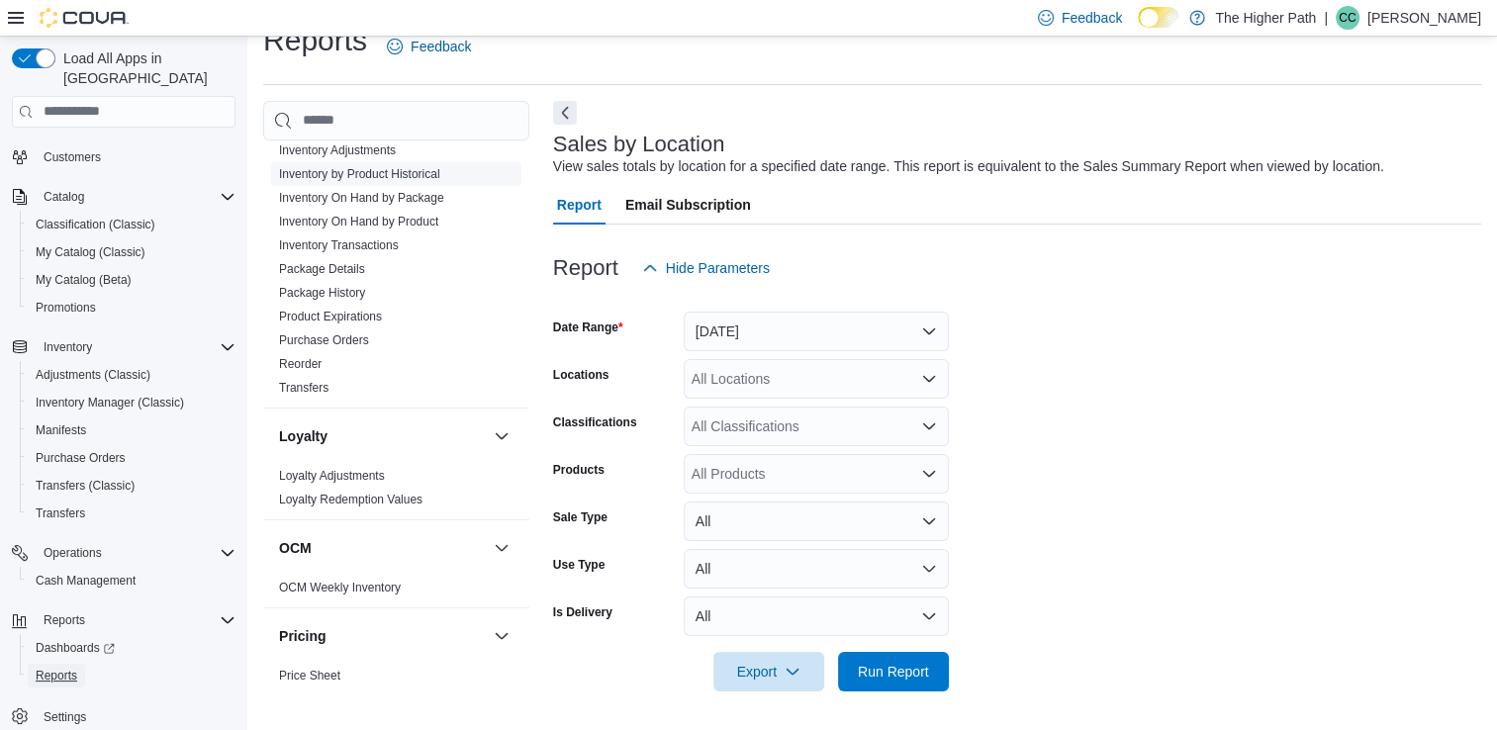 The width and height of the screenshot is (1497, 730). What do you see at coordinates (80, 458) in the screenshot?
I see `span: Purchase Orders` at bounding box center [80, 458].